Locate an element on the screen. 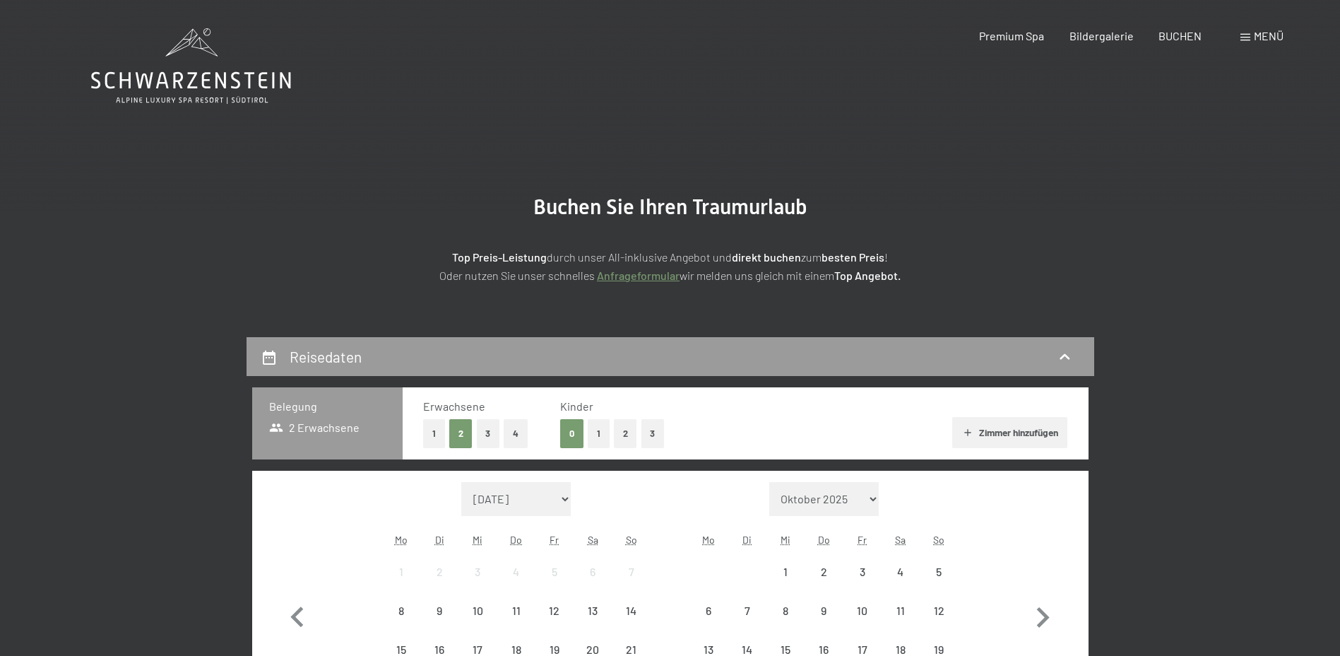 Image resolution: width=1340 pixels, height=656 pixels. div: Thu Sep 04 2025 is located at coordinates (517, 572).